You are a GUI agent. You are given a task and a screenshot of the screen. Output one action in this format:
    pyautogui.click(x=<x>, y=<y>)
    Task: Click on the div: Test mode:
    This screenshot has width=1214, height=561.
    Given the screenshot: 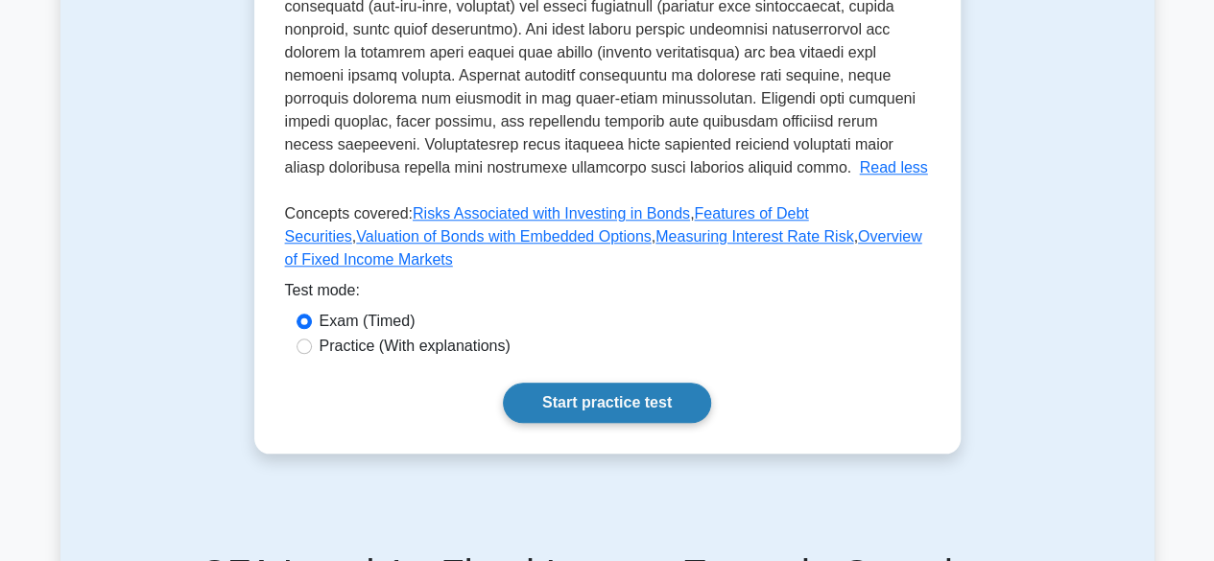 What is the action you would take?
    pyautogui.click(x=608, y=295)
    